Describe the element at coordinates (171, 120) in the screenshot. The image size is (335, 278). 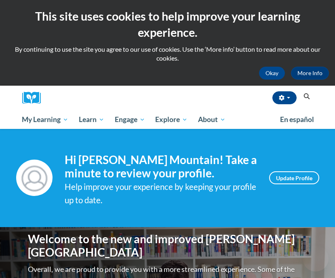
I see `span: Explore` at that location.